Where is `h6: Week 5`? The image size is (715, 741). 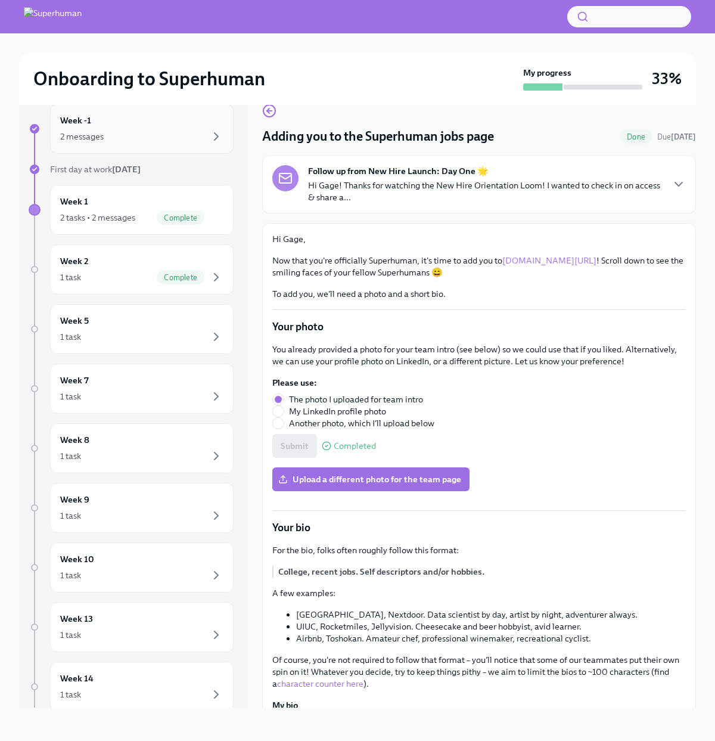
h6: Week 5 is located at coordinates (74, 321).